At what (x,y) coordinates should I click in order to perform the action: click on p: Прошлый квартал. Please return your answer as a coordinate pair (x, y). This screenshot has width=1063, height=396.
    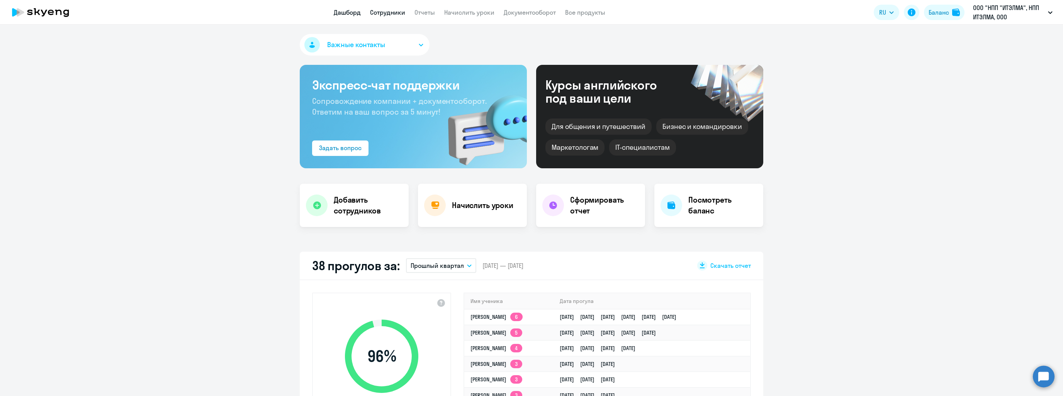
    Looking at the image, I should click on (437, 266).